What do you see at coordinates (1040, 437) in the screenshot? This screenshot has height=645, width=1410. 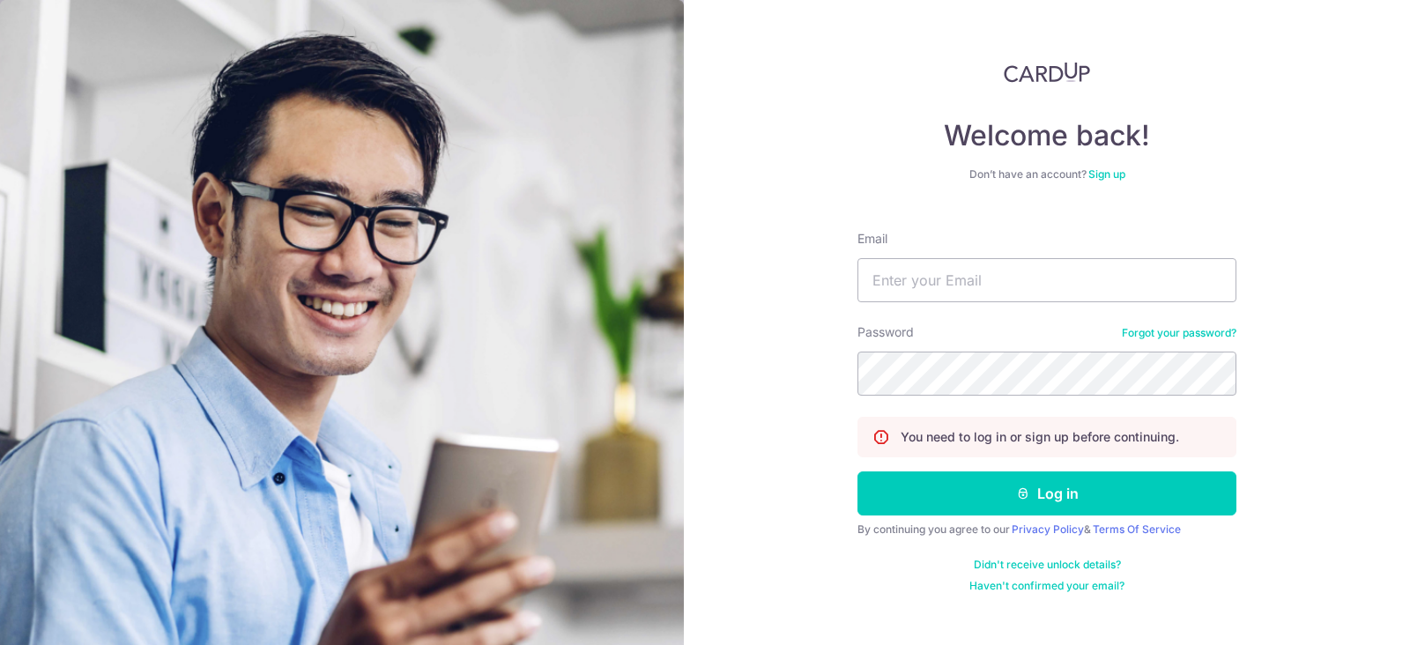 I see `p: You need to log in or sign up before continuing.` at bounding box center [1040, 437].